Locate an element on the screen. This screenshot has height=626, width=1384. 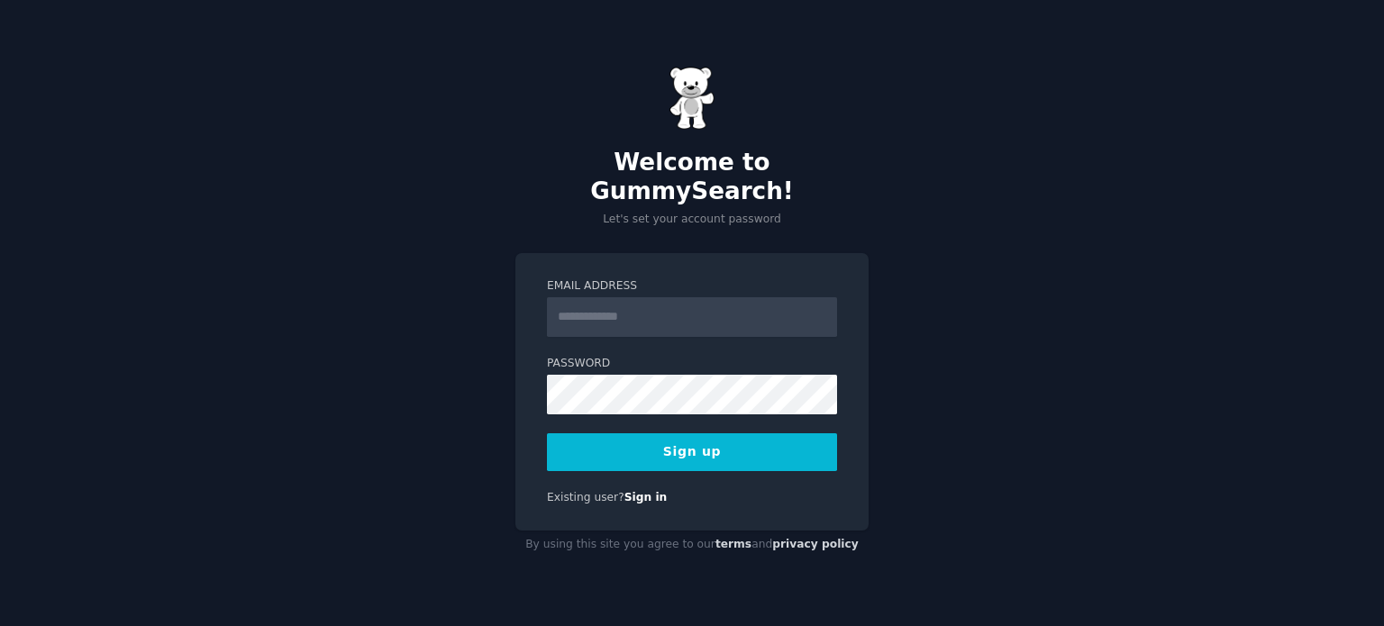
button: Sign up is located at coordinates (692, 452).